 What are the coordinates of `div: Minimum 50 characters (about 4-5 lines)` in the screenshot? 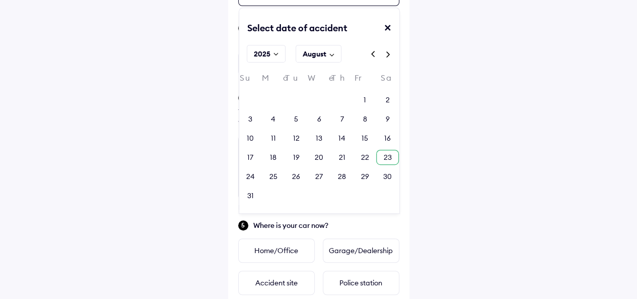 It's located at (319, 207).